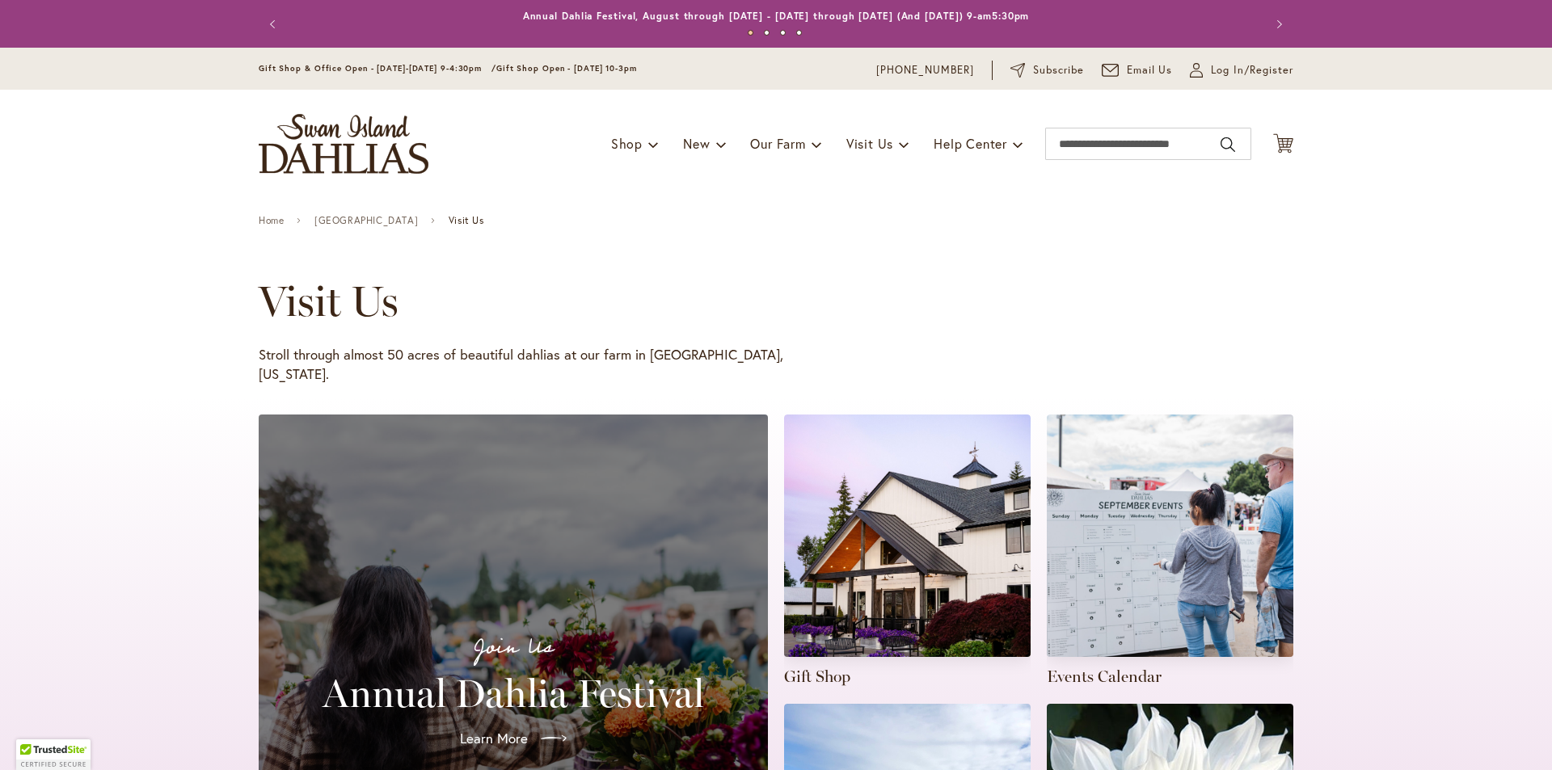 The width and height of the screenshot is (1552, 770). I want to click on span: Subscribe, so click(1058, 70).